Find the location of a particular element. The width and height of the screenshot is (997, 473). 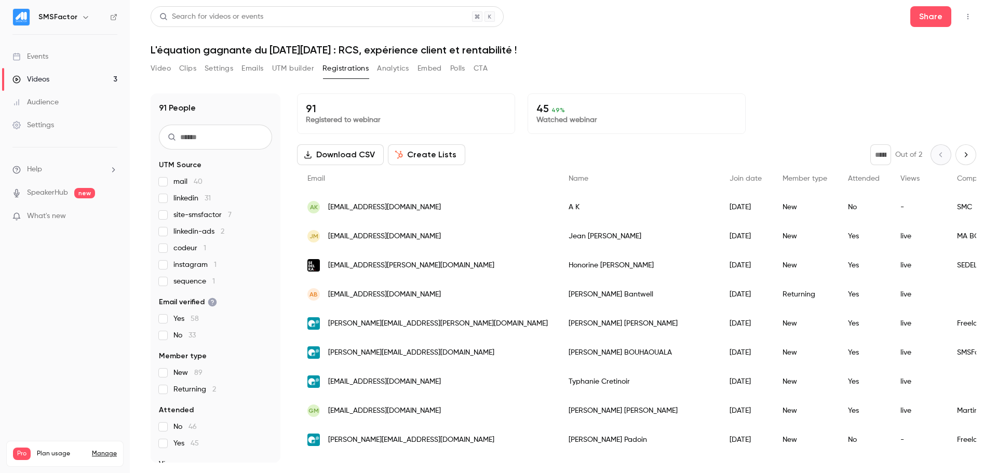

p: 91 is located at coordinates (406, 109).